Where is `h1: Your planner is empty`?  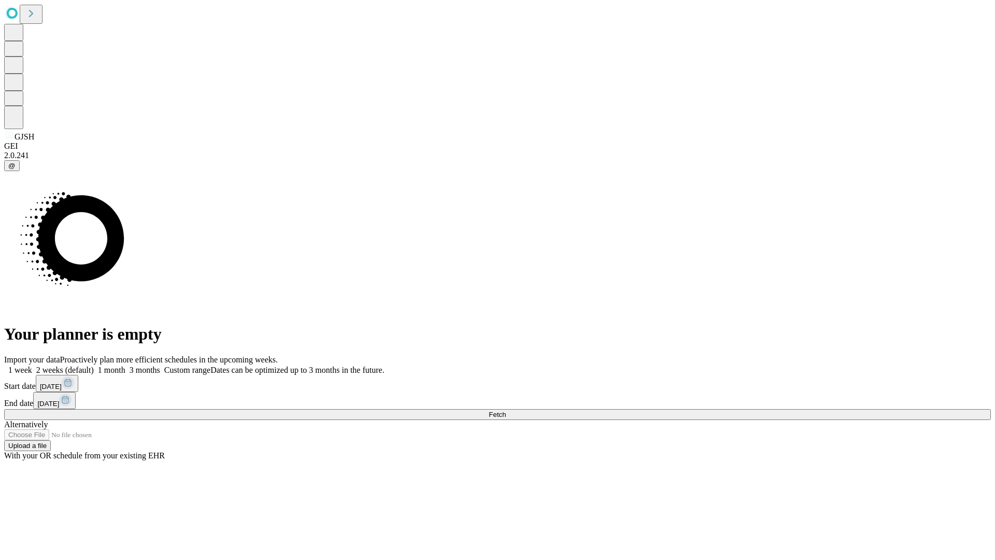
h1: Your planner is empty is located at coordinates (497, 334).